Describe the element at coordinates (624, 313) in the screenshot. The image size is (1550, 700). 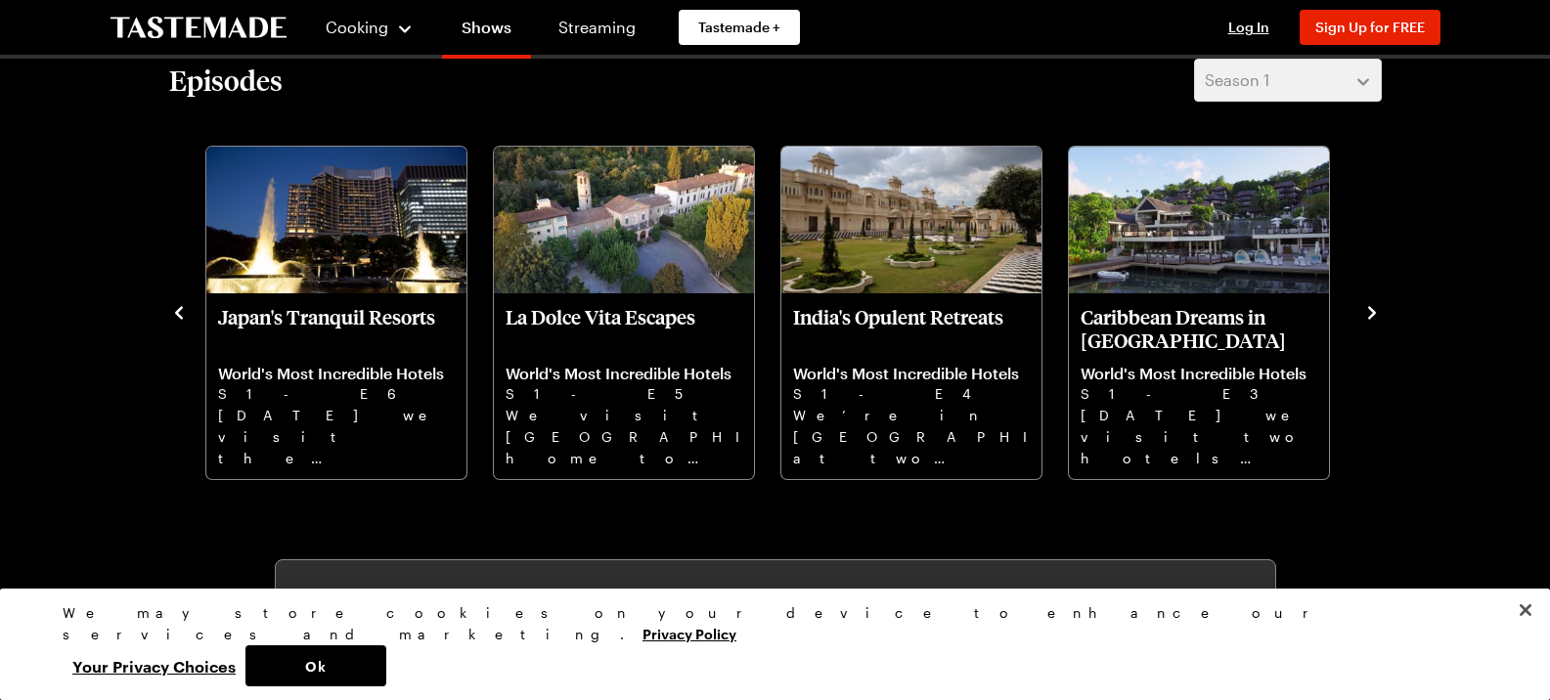
I see `div: La Dolce Vita Escapes` at that location.